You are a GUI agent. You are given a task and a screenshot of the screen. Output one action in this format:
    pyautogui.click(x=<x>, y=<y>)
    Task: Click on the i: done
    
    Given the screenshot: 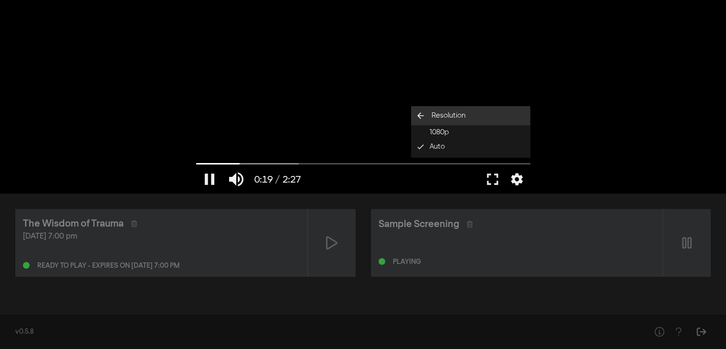 What is the action you would take?
    pyautogui.click(x=422, y=147)
    